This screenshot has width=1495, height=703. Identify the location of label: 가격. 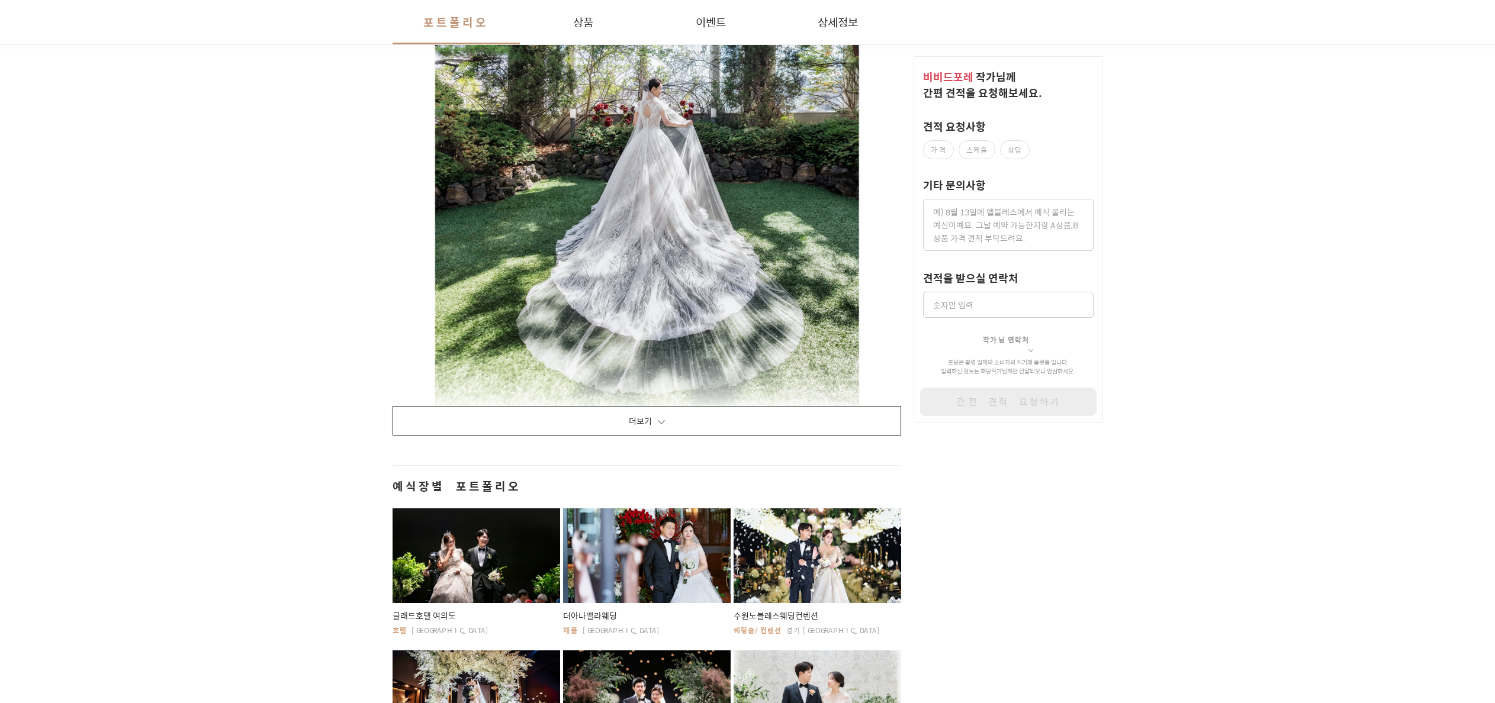
(938, 150).